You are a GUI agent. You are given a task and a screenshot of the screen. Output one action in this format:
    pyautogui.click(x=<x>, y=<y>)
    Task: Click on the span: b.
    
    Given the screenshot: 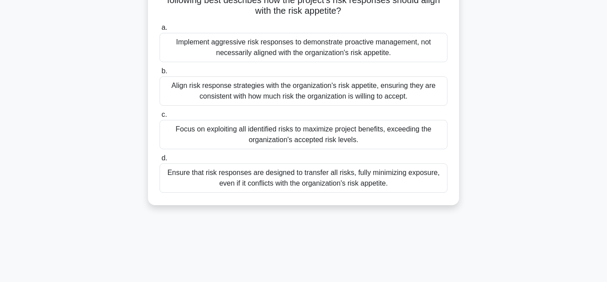 What is the action you would take?
    pyautogui.click(x=164, y=71)
    